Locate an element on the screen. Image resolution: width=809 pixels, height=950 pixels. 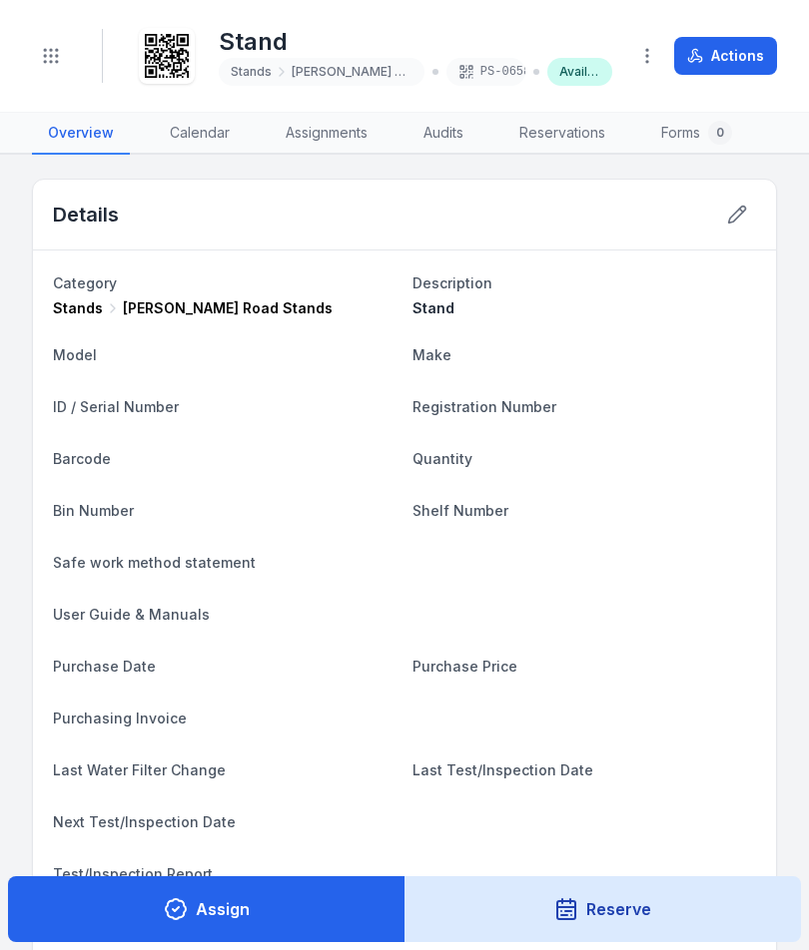
span: Shelf Number is located at coordinates (460, 510).